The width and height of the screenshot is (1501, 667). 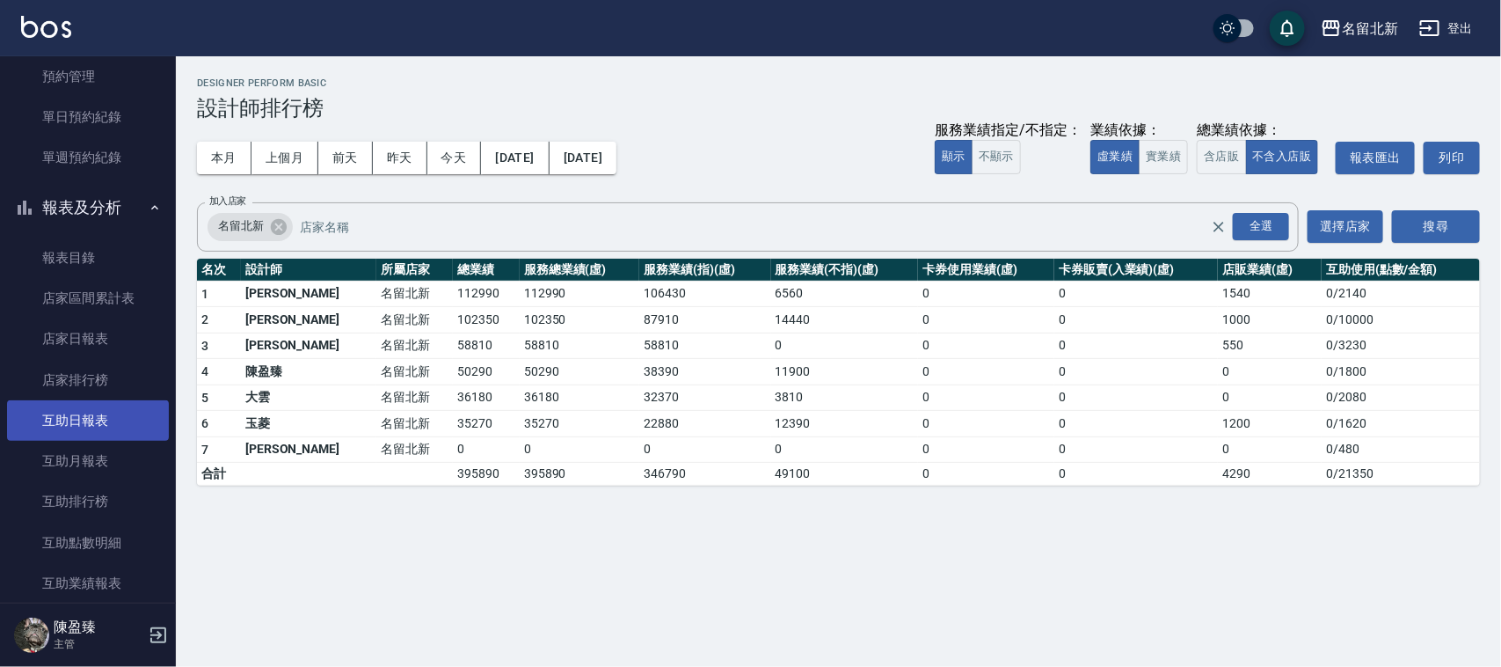 I want to click on a: 報表目錄, so click(x=88, y=258).